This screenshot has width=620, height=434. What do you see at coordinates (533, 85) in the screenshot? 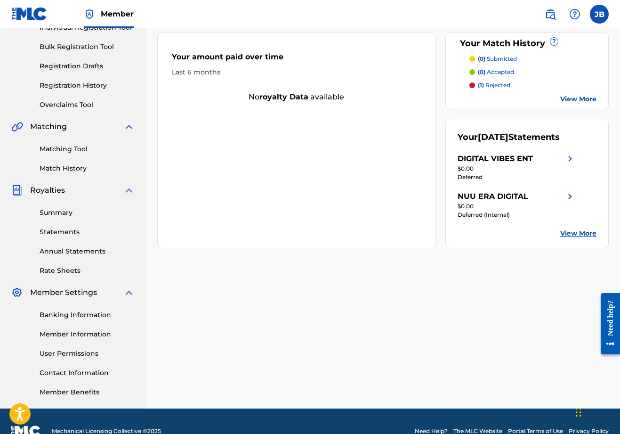
I see `a: (1) rejected` at bounding box center [533, 85].